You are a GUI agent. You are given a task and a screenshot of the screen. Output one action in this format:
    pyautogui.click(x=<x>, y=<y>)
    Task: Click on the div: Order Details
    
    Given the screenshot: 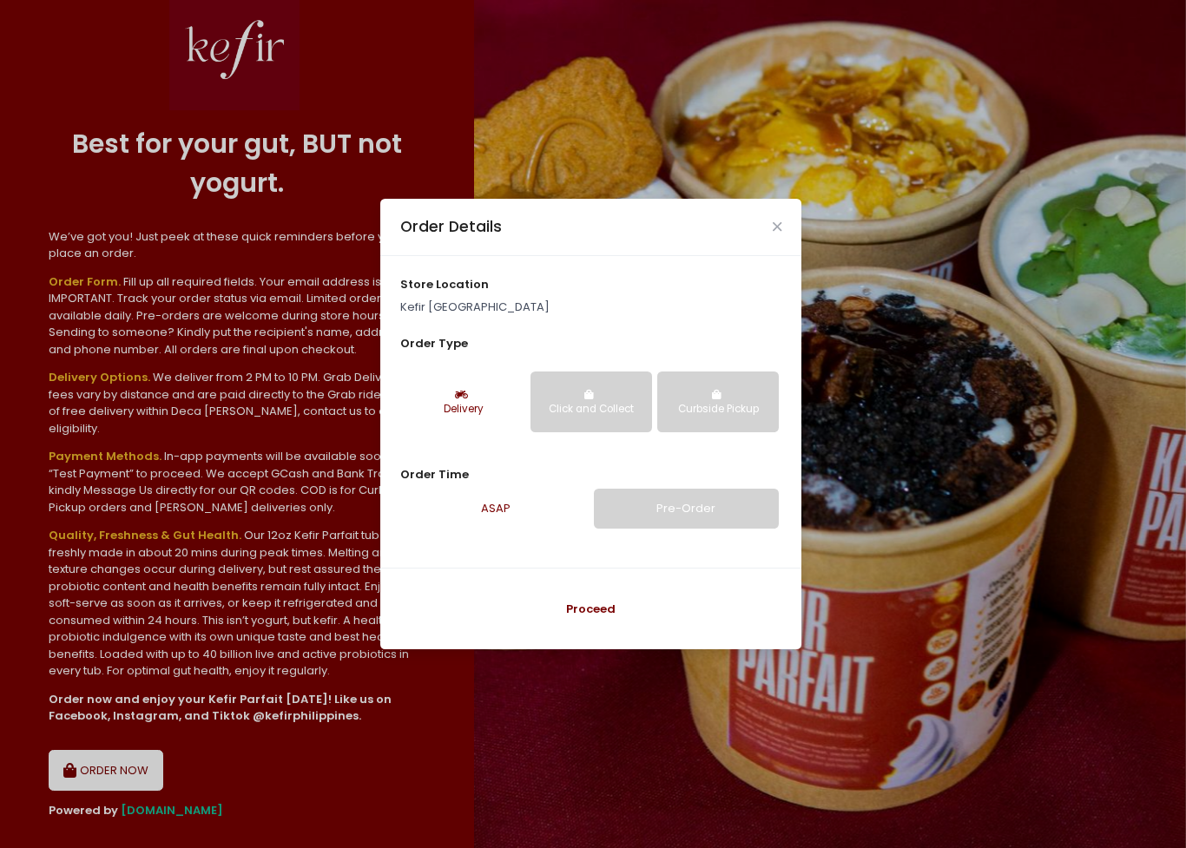 What is the action you would take?
    pyautogui.click(x=450, y=227)
    